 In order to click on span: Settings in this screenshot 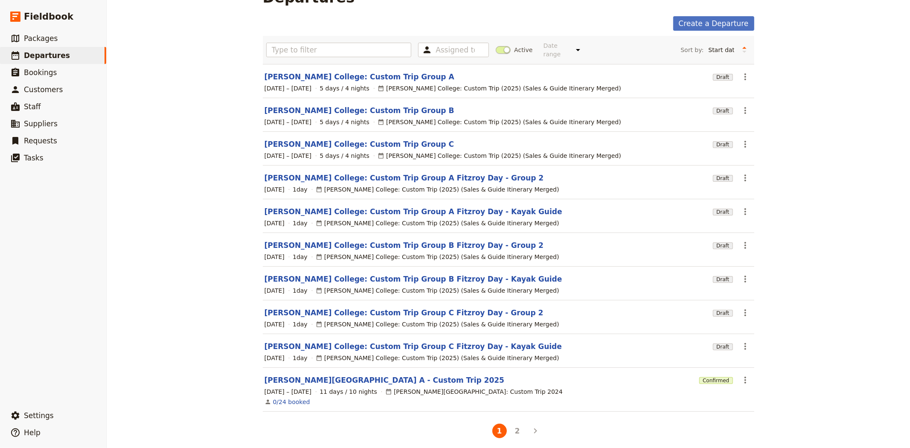, I will do `click(39, 416)`.